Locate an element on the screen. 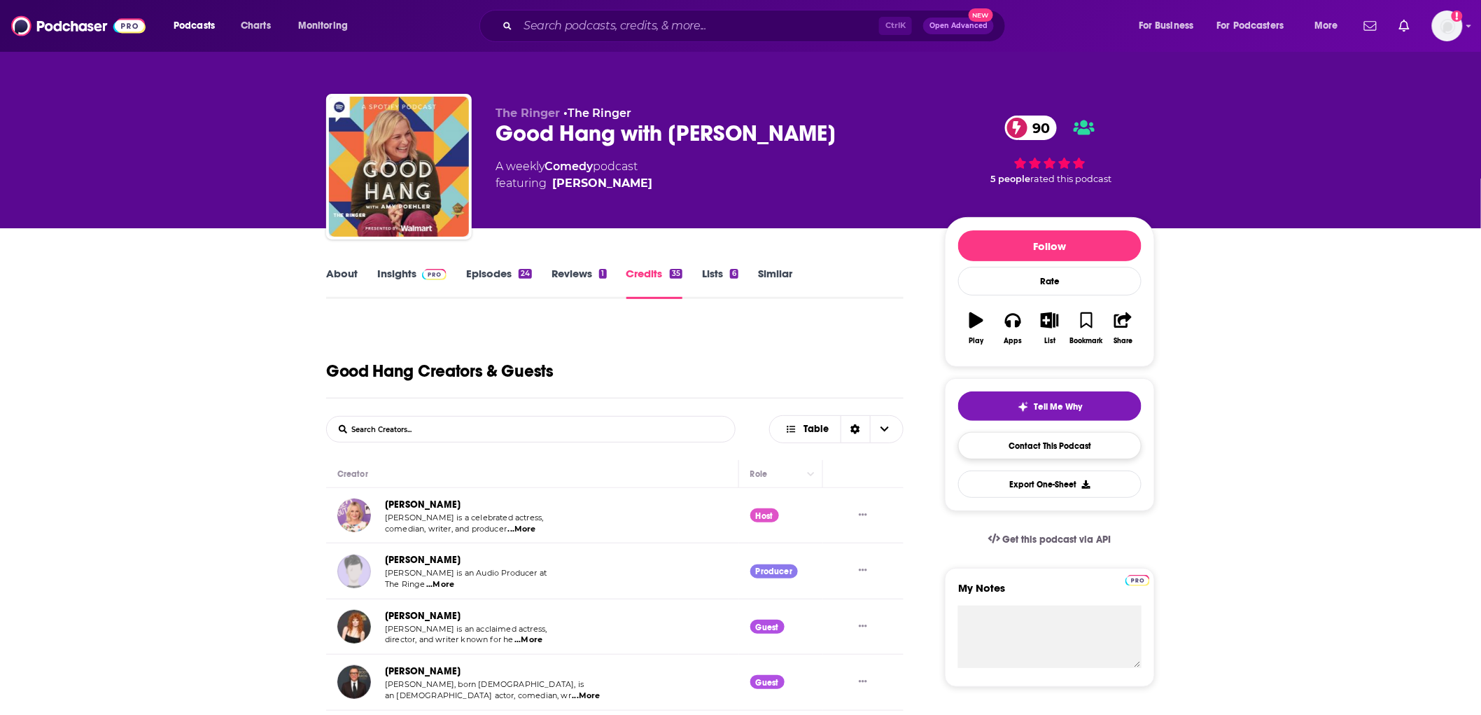 The image size is (1481, 715). span: New is located at coordinates (981, 15).